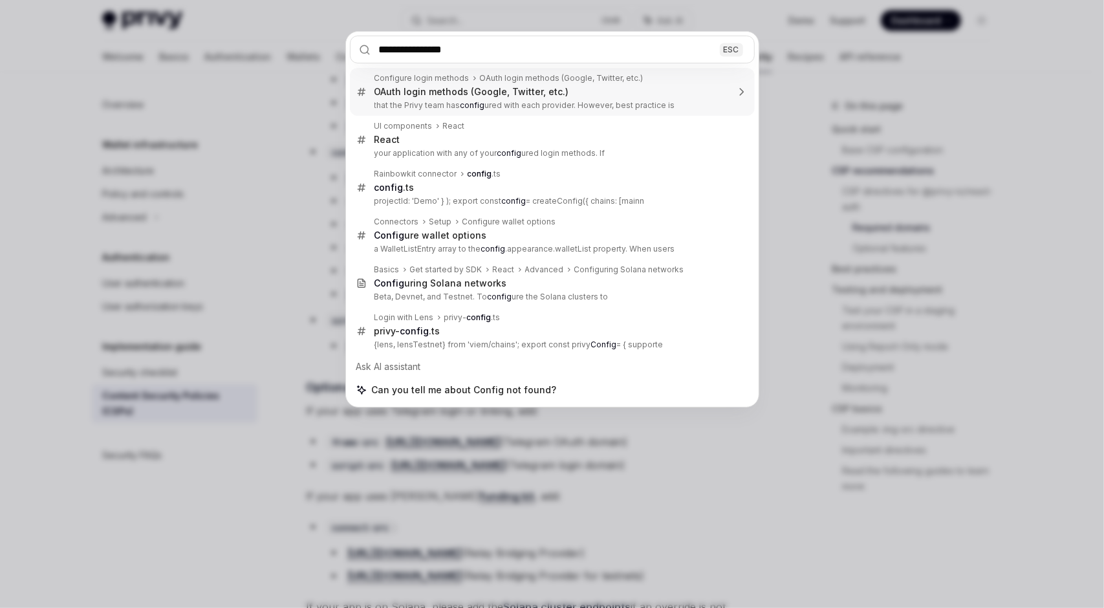  I want to click on div: ESC, so click(732, 49).